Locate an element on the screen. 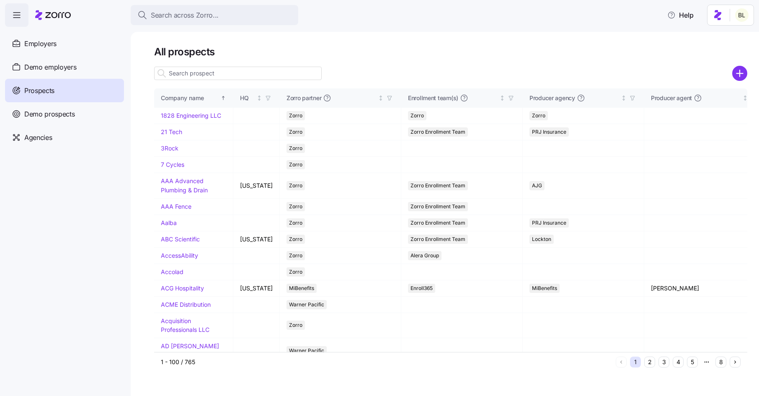  span: Prospects is located at coordinates (39, 90).